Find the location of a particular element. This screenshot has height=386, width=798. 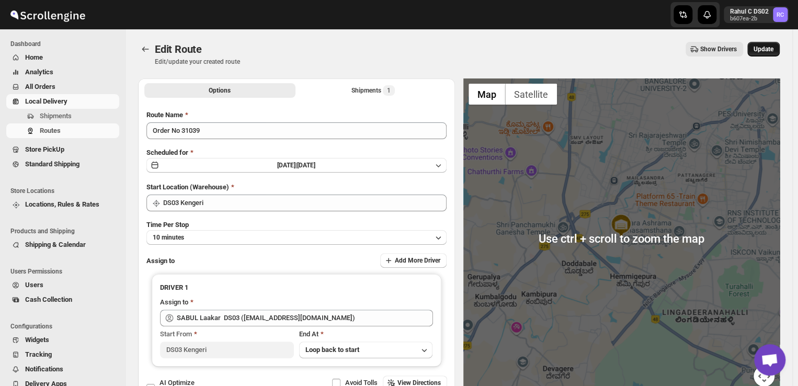

span: Scheduled for is located at coordinates (167, 152).